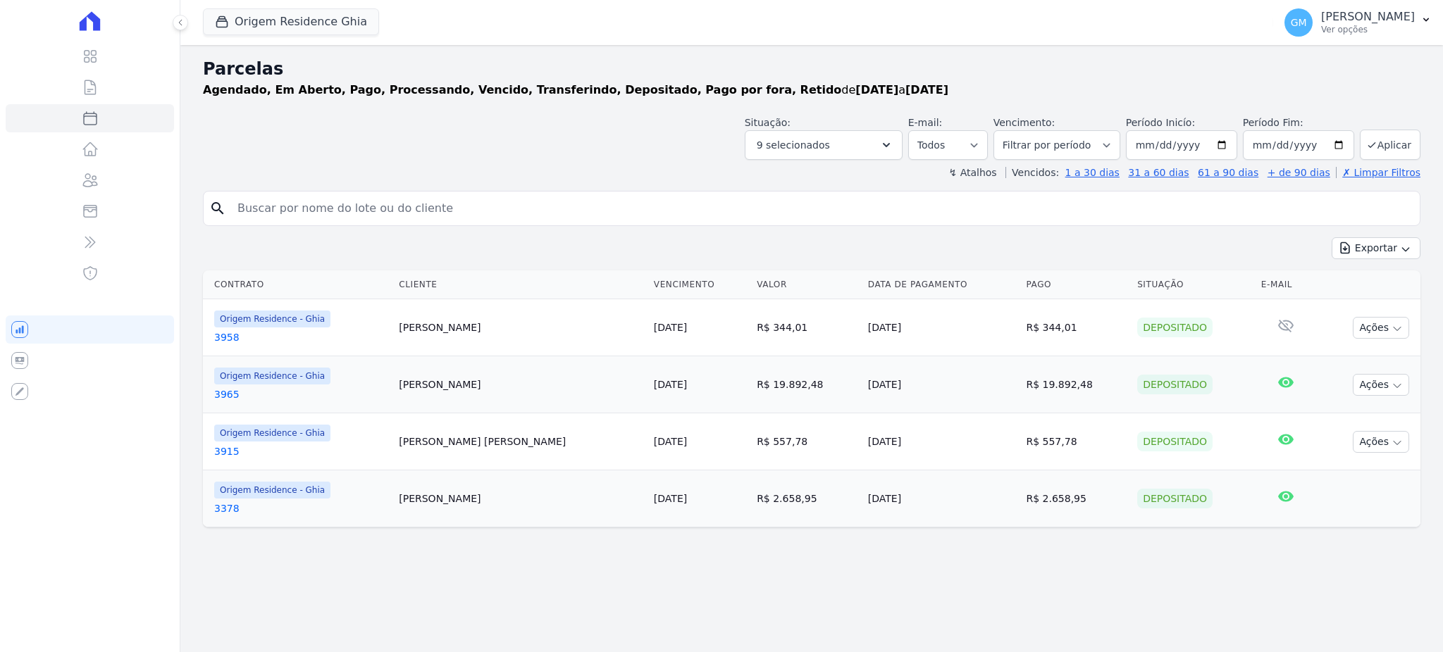 Image resolution: width=1443 pixels, height=652 pixels. I want to click on label: ↯ Atalhos, so click(972, 173).